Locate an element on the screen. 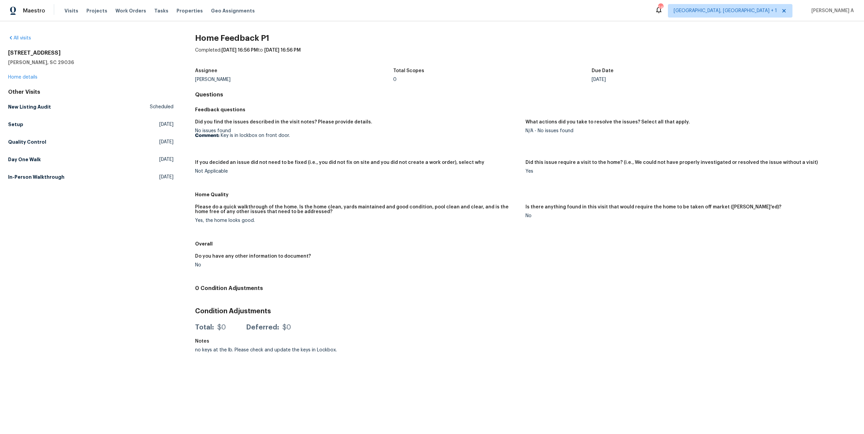  div: Completed: to is located at coordinates (526, 56).